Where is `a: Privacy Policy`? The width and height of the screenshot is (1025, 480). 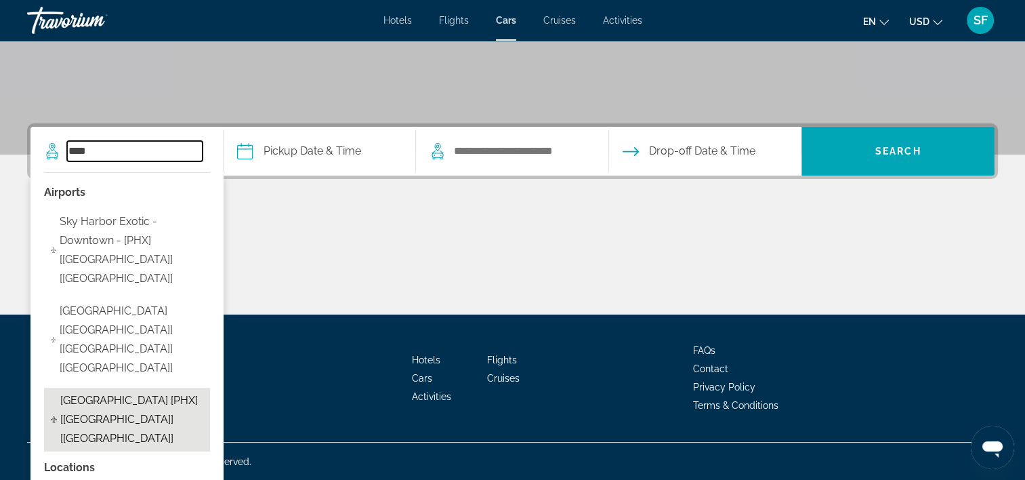 a: Privacy Policy is located at coordinates (724, 387).